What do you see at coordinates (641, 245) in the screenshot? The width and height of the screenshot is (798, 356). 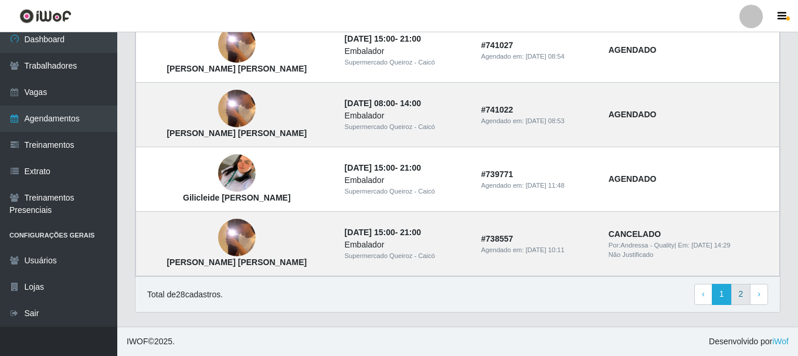 I see `span: Por: Andressa - Quality` at bounding box center [641, 245].